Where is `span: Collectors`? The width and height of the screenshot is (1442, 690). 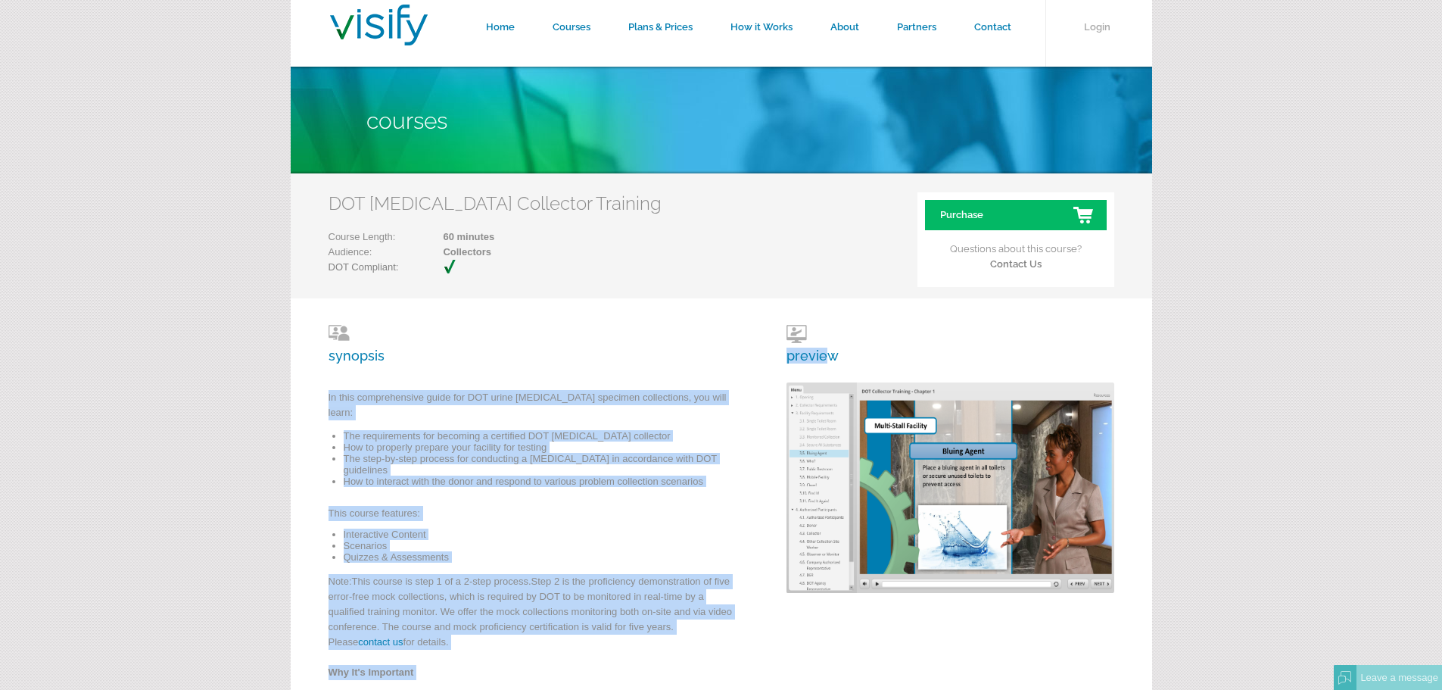
span: Collectors is located at coordinates (444, 252).